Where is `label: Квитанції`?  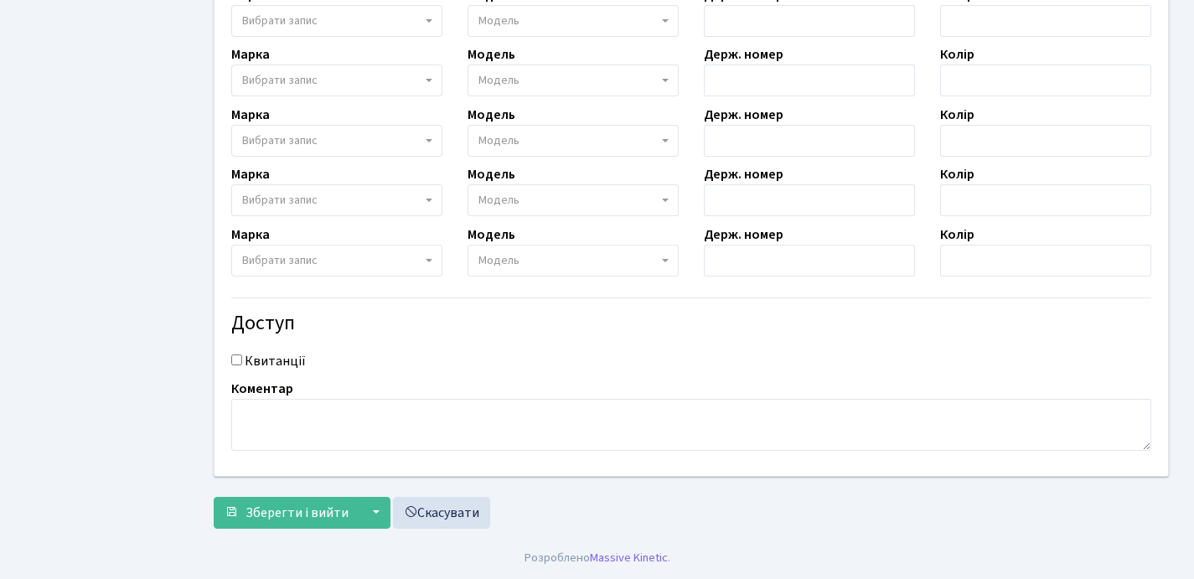
label: Квитанції is located at coordinates (275, 361).